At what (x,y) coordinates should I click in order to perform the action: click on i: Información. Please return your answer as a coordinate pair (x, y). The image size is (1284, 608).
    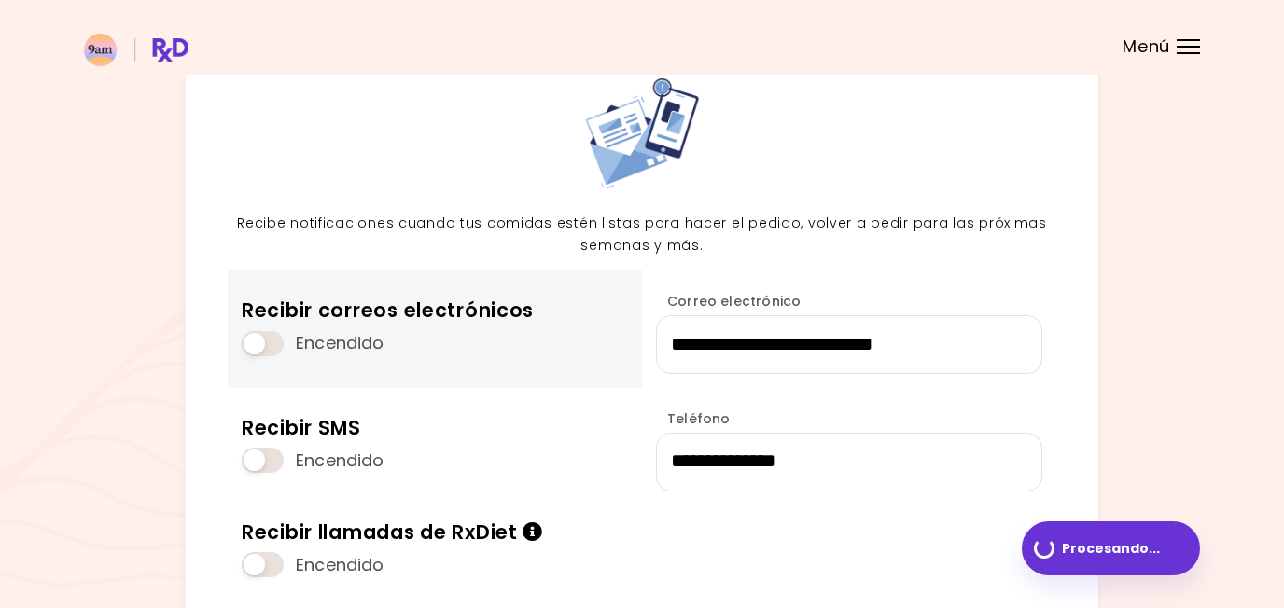
    Looking at the image, I should click on (533, 532).